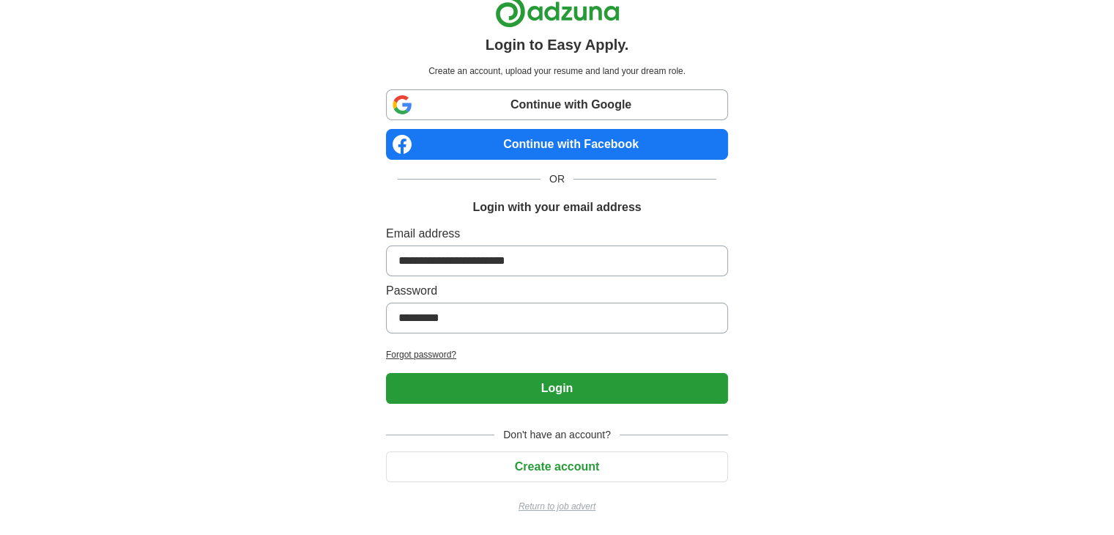 The width and height of the screenshot is (1114, 535). What do you see at coordinates (557, 354) in the screenshot?
I see `a: Forgot password?` at bounding box center [557, 354].